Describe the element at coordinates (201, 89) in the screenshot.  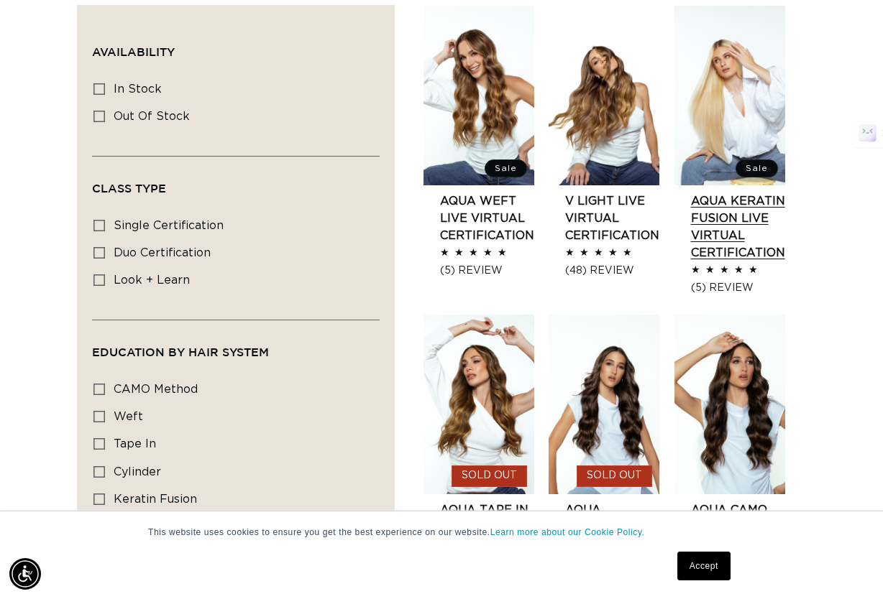
I see `div: Keywords by Traffic` at that location.